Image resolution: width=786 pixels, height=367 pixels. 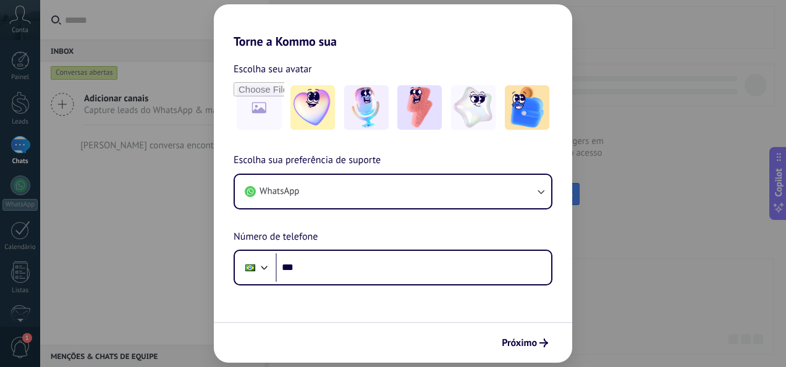 What do you see at coordinates (393, 27) in the screenshot?
I see `h2: Torne a Kommo sua` at bounding box center [393, 27].